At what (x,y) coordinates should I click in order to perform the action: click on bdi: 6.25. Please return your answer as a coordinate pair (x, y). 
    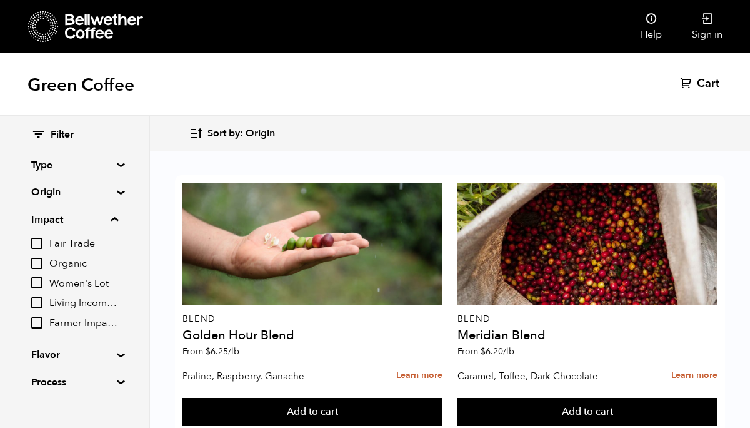
    Looking at the image, I should click on (223, 351).